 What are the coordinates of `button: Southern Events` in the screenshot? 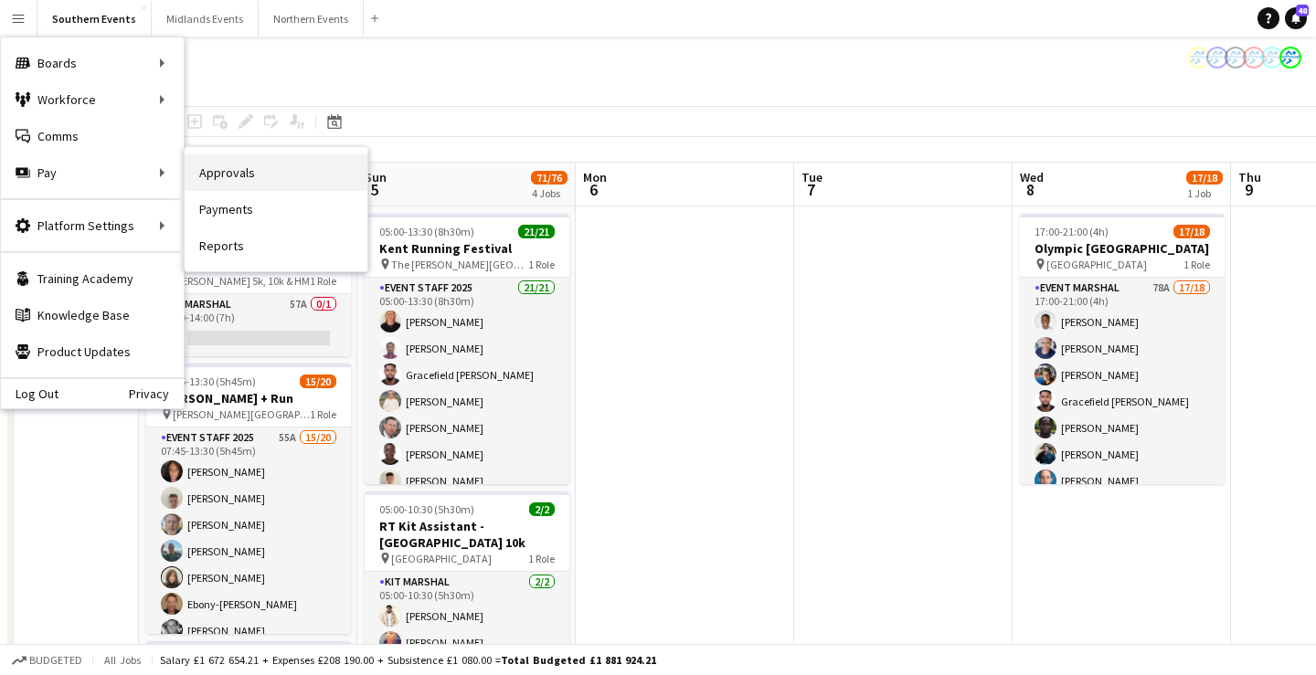 It's located at (94, 18).